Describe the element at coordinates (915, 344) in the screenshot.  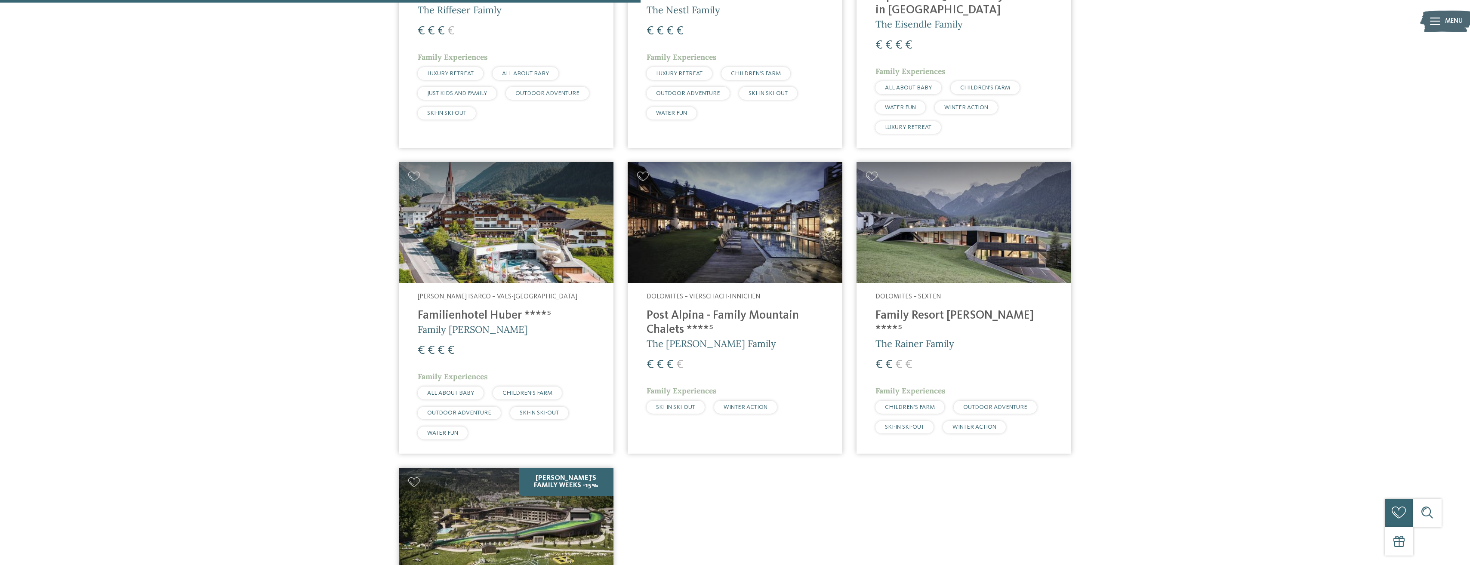
I see `span: The Rainer Family` at that location.